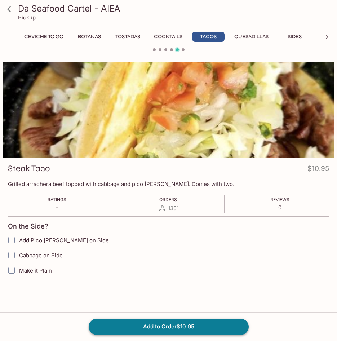 Image resolution: width=337 pixels, height=341 pixels. I want to click on span: Cabbage on Side, so click(41, 255).